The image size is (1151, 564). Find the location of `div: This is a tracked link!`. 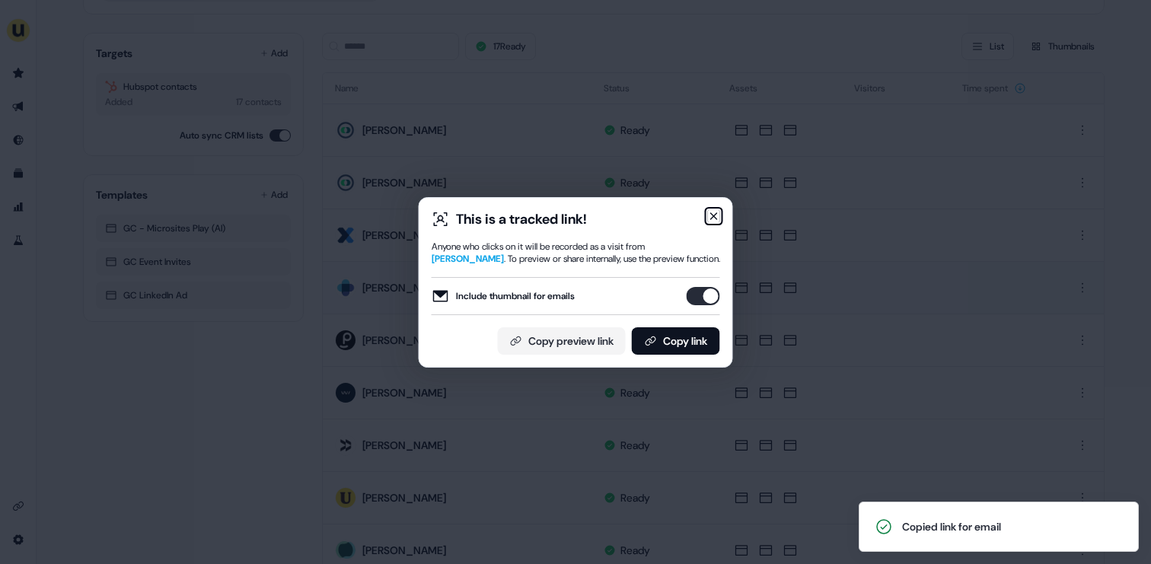

div: This is a tracked link! is located at coordinates (521, 219).